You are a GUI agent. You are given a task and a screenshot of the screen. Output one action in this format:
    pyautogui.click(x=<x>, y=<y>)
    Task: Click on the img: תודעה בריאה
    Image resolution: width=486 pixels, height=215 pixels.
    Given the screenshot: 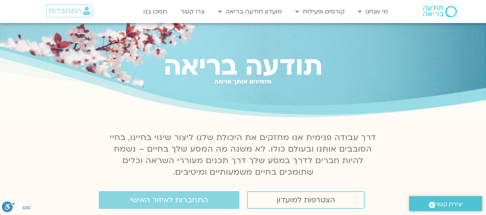 What is the action you would take?
    pyautogui.click(x=440, y=12)
    